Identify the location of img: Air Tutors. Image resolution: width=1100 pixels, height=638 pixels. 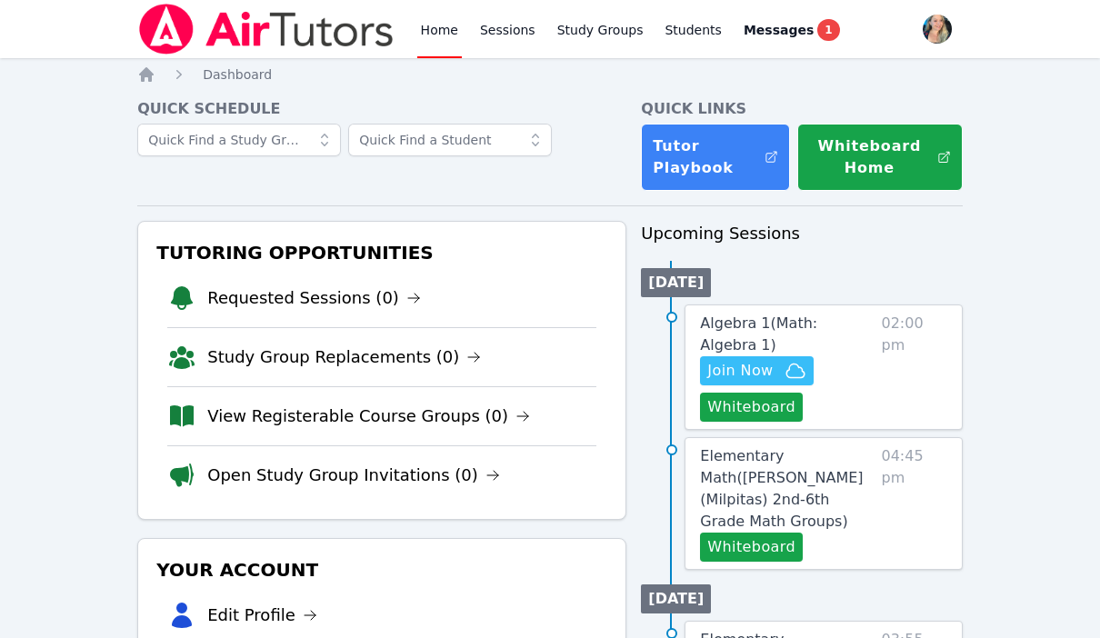
(265, 29).